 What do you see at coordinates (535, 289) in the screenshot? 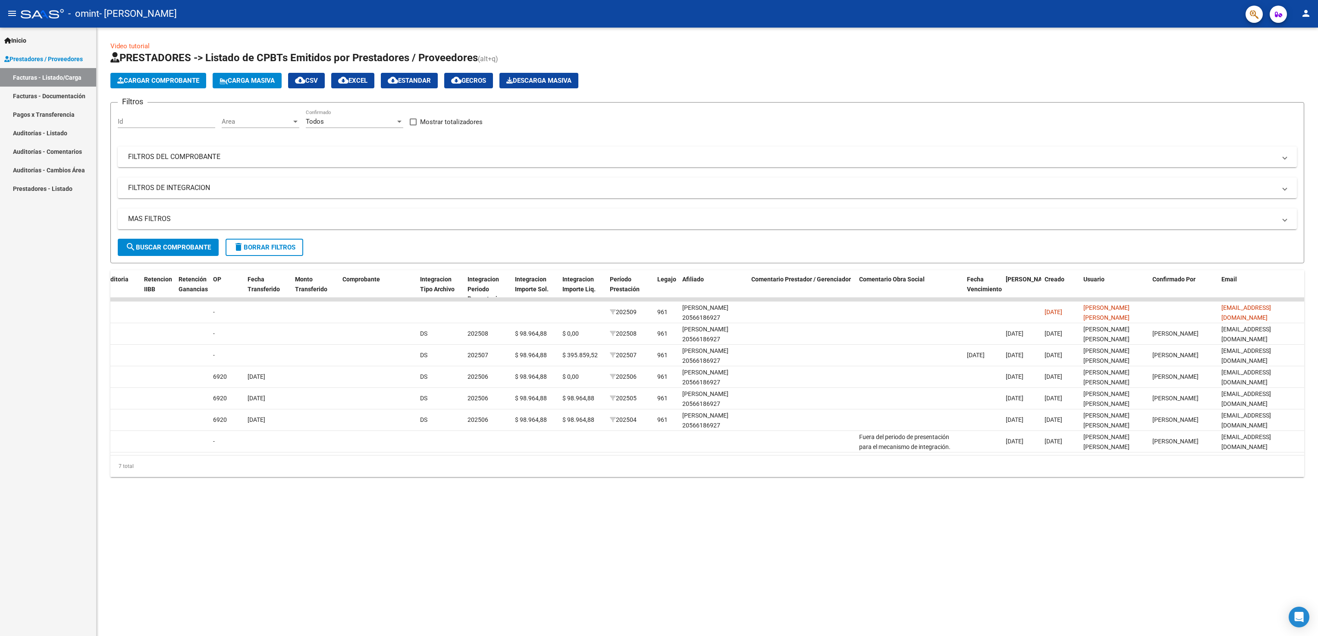
I see `datatable-header-cell: Integracion Importe Sol.` at bounding box center [535, 289].